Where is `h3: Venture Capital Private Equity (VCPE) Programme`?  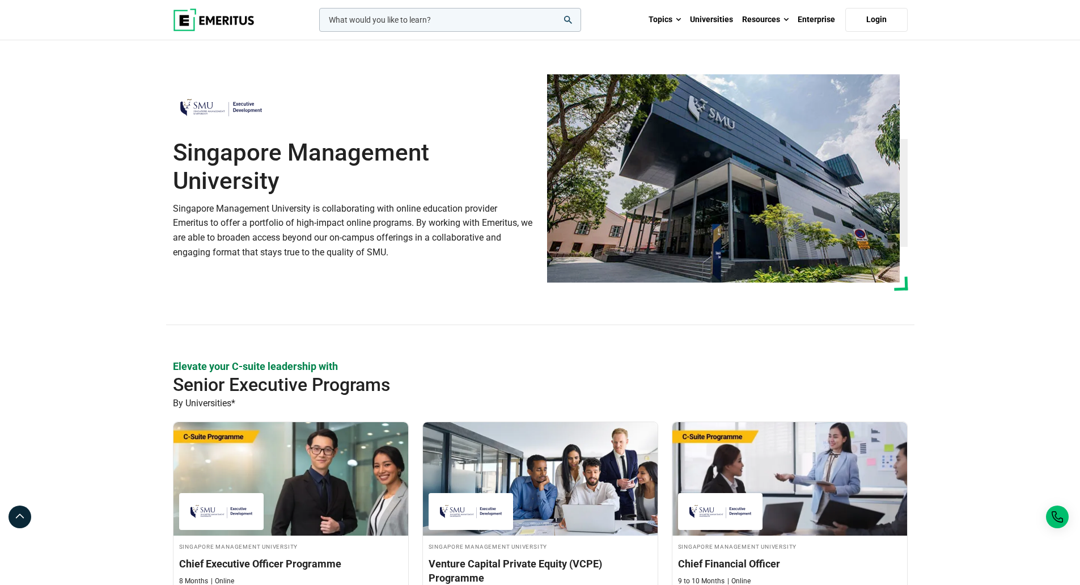
h3: Venture Capital Private Equity (VCPE) Programme is located at coordinates (540, 570).